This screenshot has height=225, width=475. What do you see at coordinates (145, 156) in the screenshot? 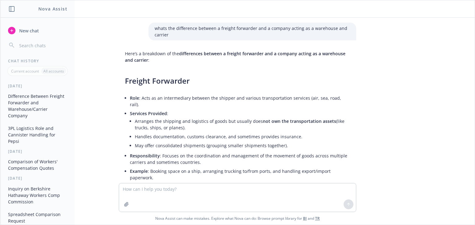
I see `span: Responsibility` at bounding box center [145, 156].